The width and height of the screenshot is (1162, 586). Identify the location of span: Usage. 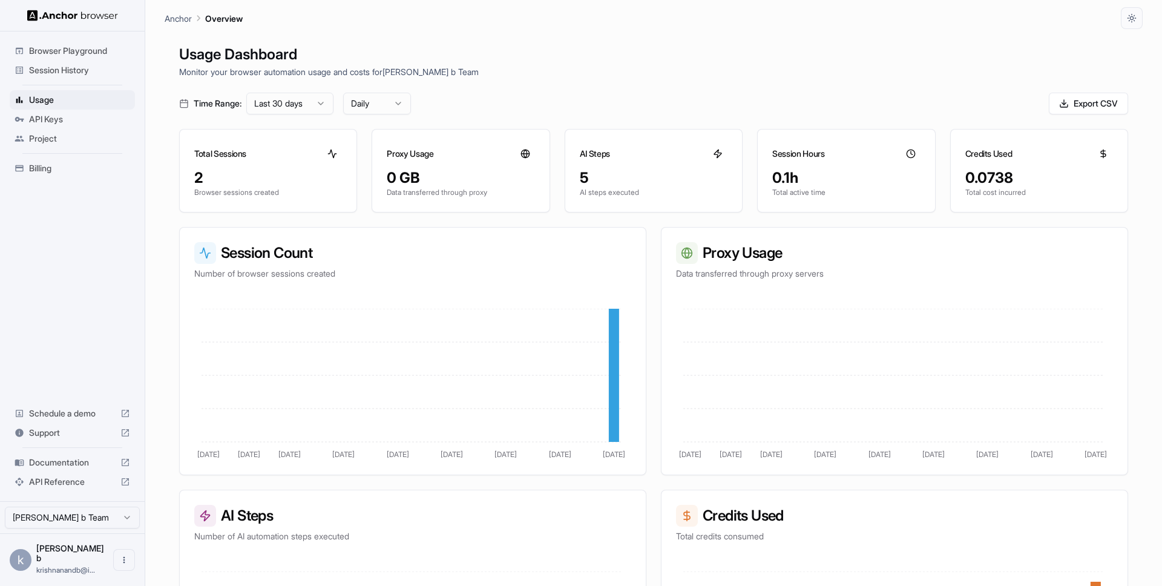
(79, 100).